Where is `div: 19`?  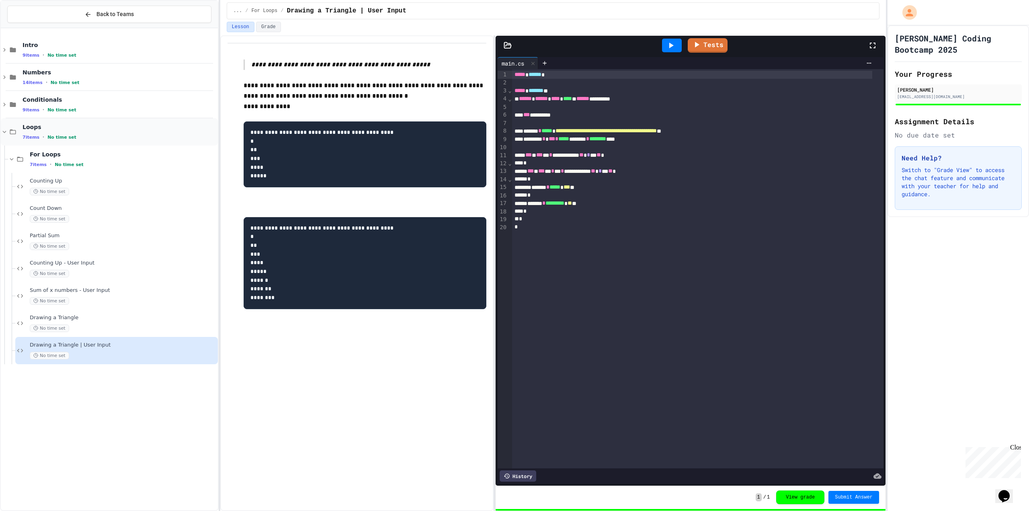
div: 19 is located at coordinates (503, 220).